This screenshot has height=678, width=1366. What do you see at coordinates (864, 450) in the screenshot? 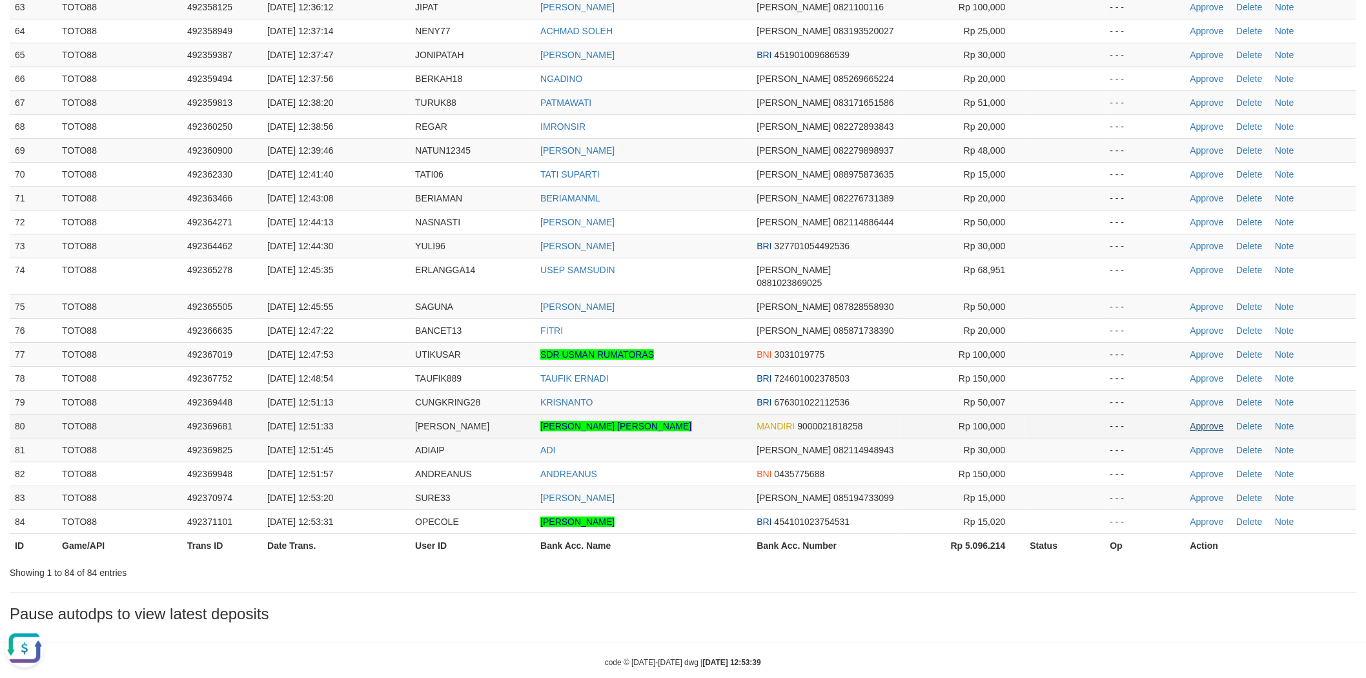
I see `span: Copy 082114948943 to clipboard` at bounding box center [864, 450].